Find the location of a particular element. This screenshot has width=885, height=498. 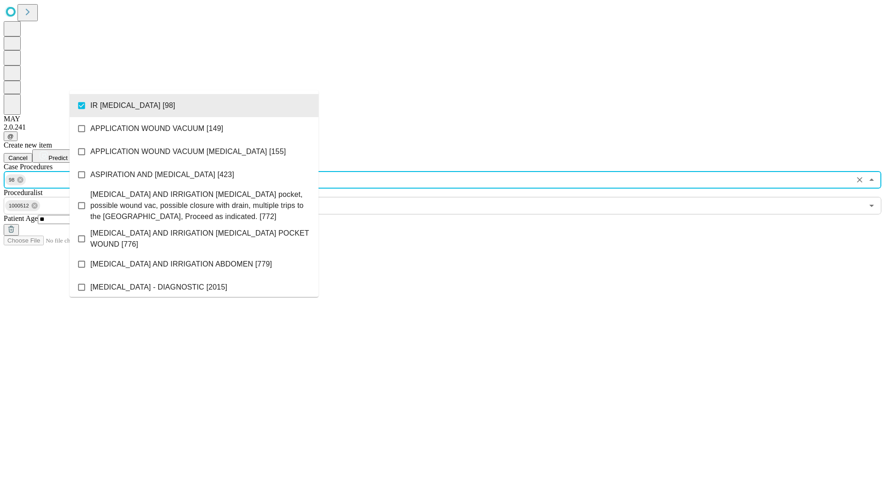

div: 1000512 is located at coordinates (23, 206).